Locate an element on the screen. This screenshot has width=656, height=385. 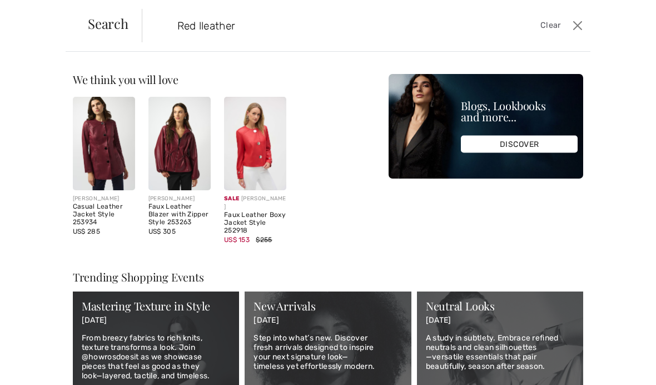
span: Search is located at coordinates (108, 23).